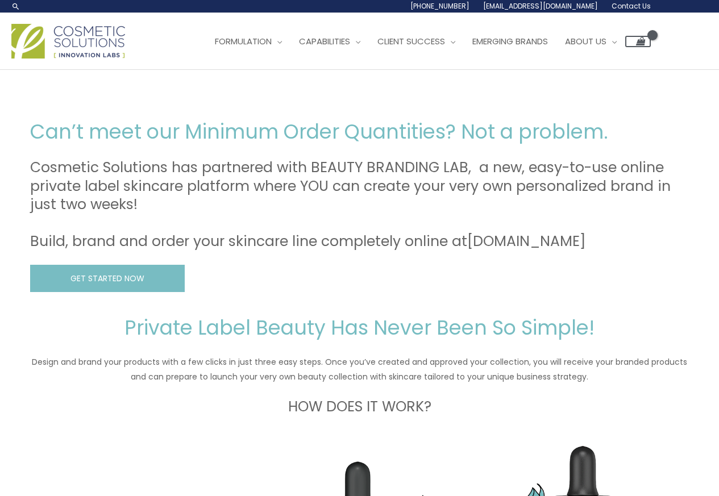 This screenshot has height=496, width=719. What do you see at coordinates (243, 41) in the screenshot?
I see `span: Formulation` at bounding box center [243, 41].